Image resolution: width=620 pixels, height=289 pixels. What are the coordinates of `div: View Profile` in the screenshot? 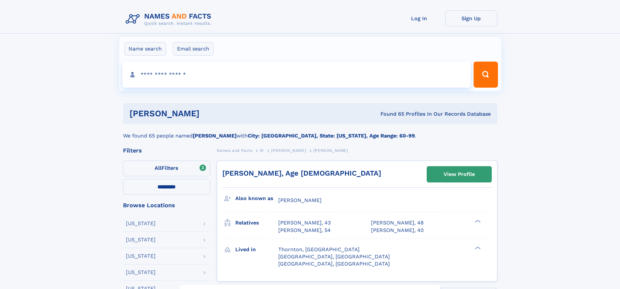 It's located at (459, 174).